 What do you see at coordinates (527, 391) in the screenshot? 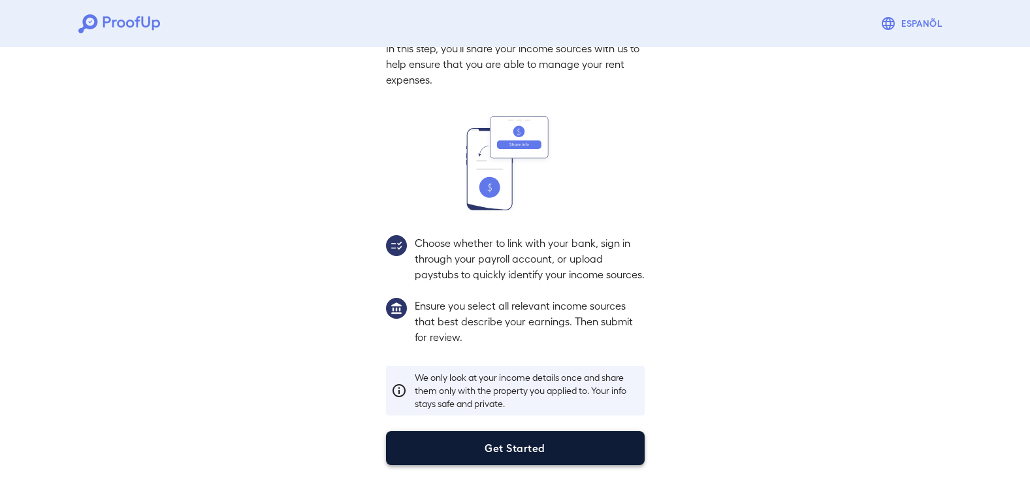
I see `p: We only look at your income details once and share them only with the property you applied to. Yo...` at bounding box center [527, 391].